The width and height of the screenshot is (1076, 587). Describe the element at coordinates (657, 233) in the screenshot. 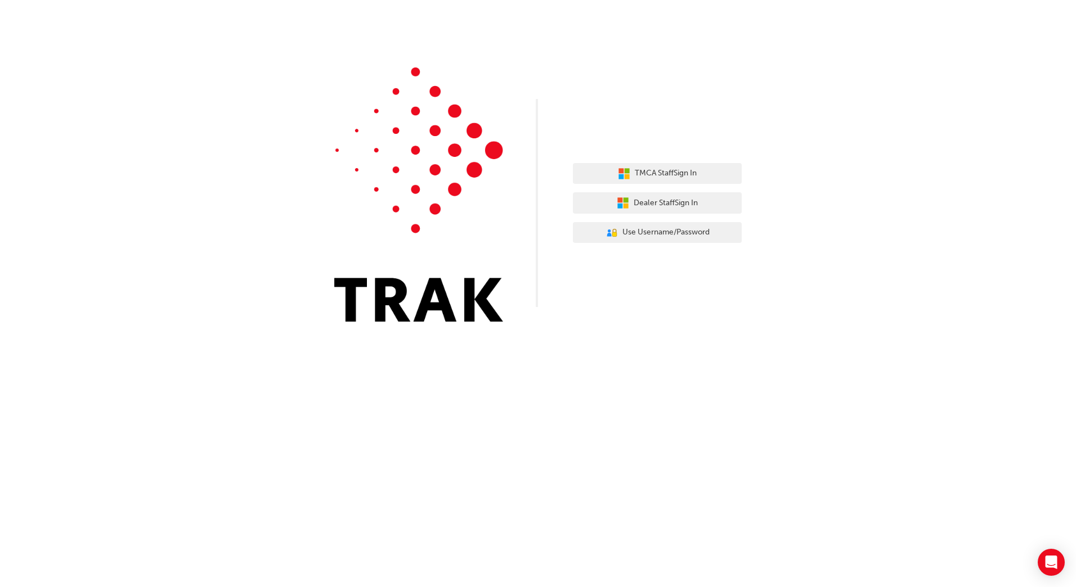

I see `button: Use Username/Password` at that location.